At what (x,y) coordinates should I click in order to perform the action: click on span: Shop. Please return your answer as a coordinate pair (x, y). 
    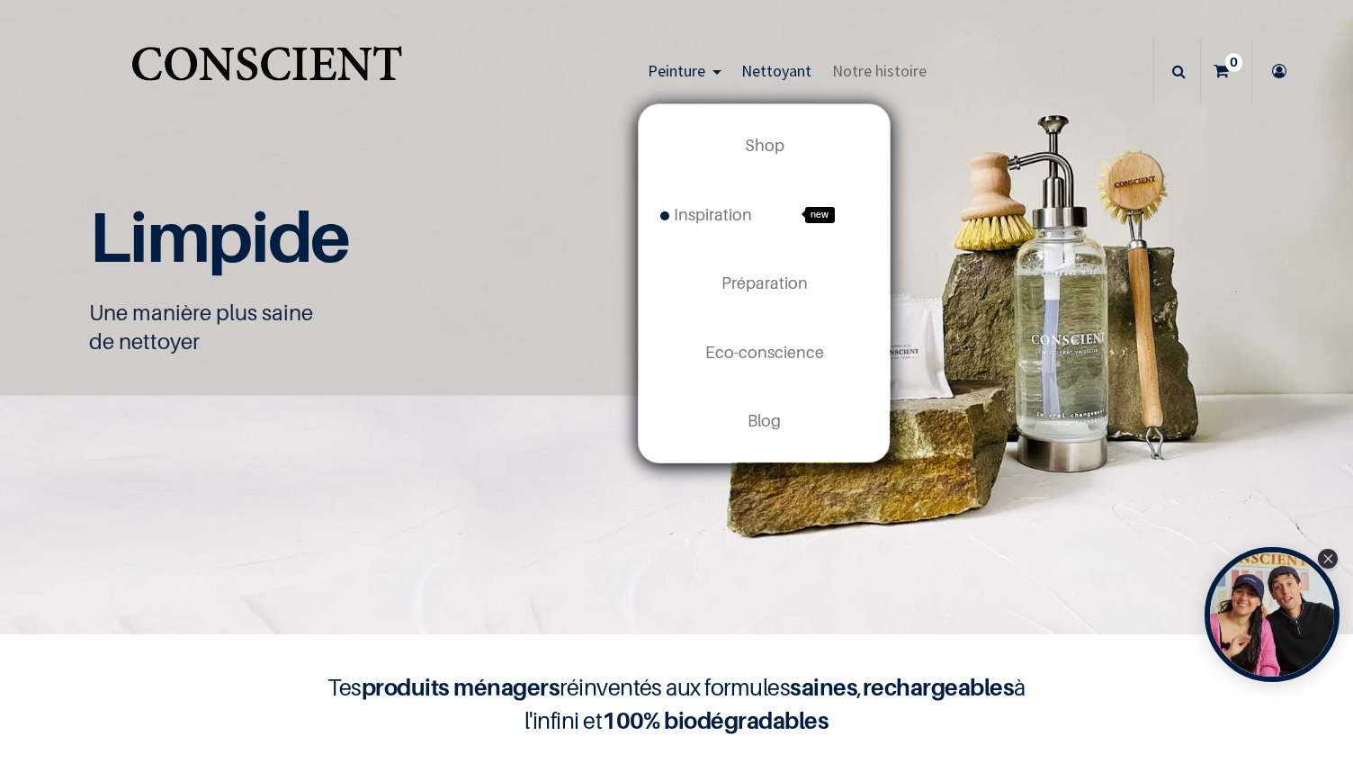
    Looking at the image, I should click on (764, 145).